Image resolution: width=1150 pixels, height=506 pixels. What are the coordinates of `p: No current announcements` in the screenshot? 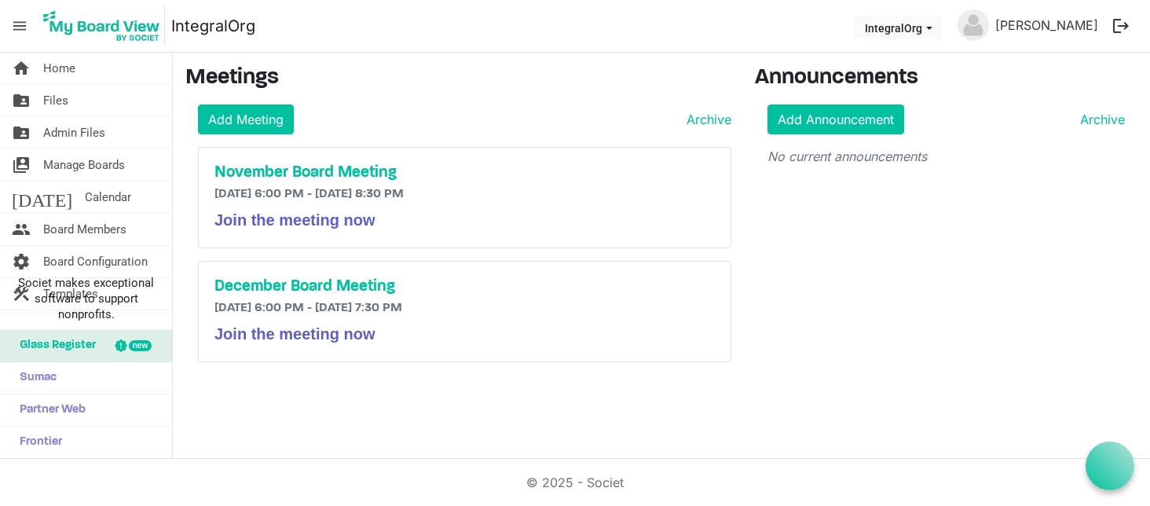 It's located at (947, 156).